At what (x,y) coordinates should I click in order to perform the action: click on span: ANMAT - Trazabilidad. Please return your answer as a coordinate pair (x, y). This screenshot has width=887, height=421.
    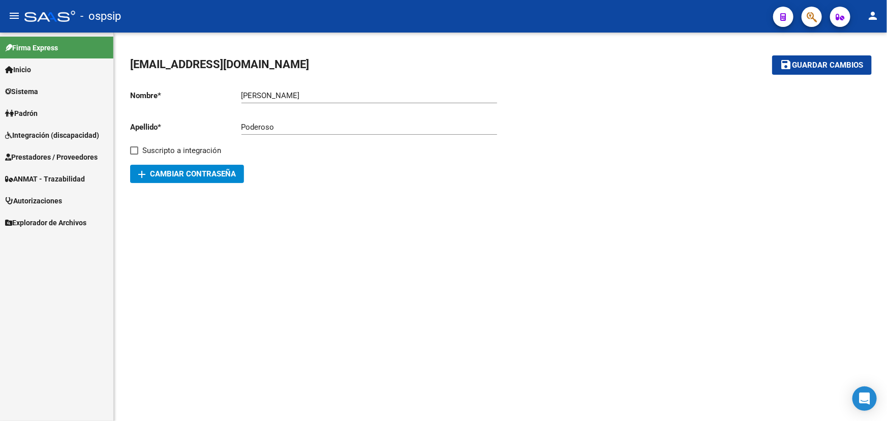
    Looking at the image, I should click on (45, 179).